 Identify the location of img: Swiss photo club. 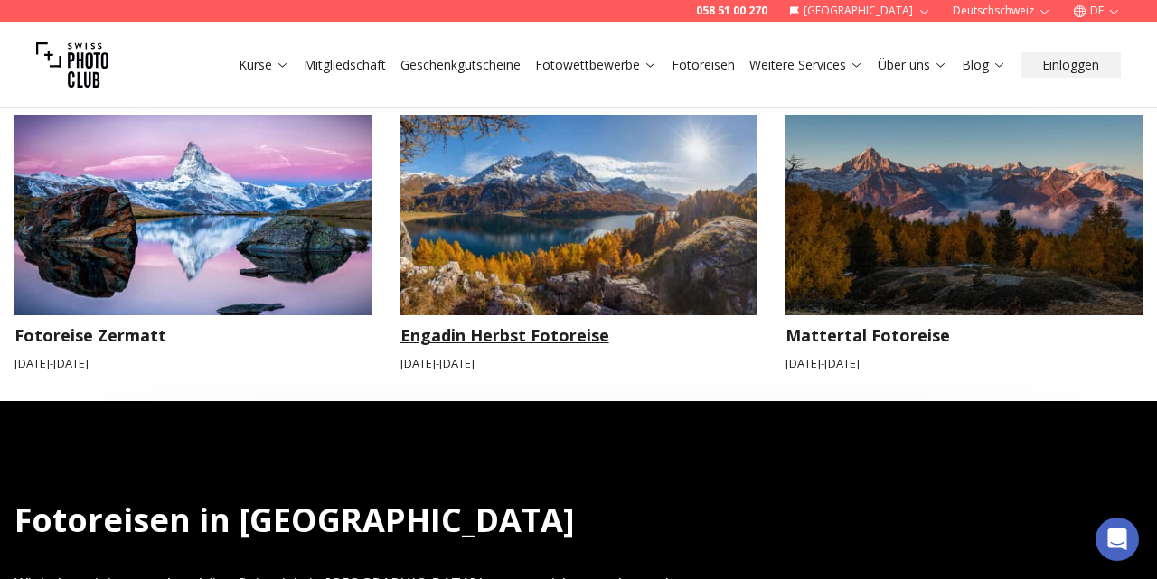
(72, 65).